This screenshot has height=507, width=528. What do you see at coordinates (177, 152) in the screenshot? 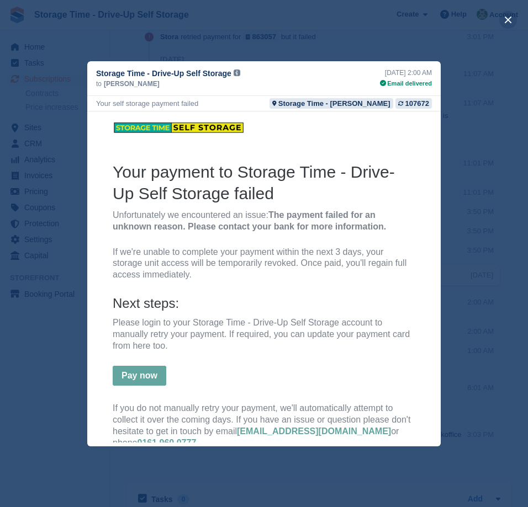
I see `p: If we're unable to complete your payment within the next 3 days, your storage unit access will be...` at bounding box center [177, 152].